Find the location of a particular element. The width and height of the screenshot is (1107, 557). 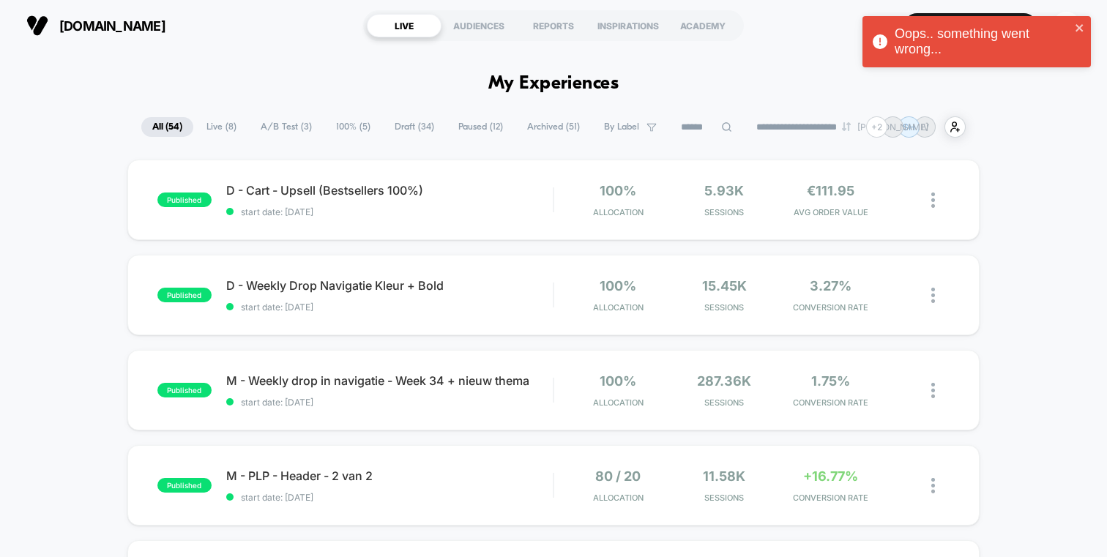

span: D - Cart - Upsell (Bestsellers 100%) is located at coordinates (389, 190).